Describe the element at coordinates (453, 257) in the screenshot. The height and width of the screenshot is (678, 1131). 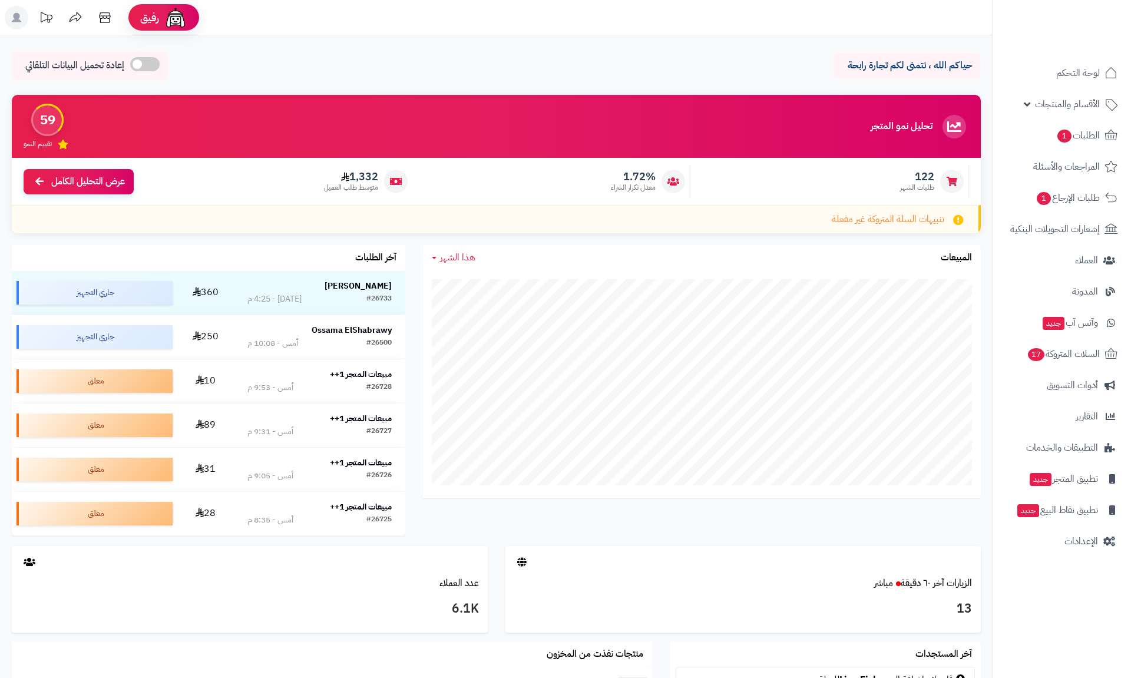
I see `a: هذا الشهر` at that location.